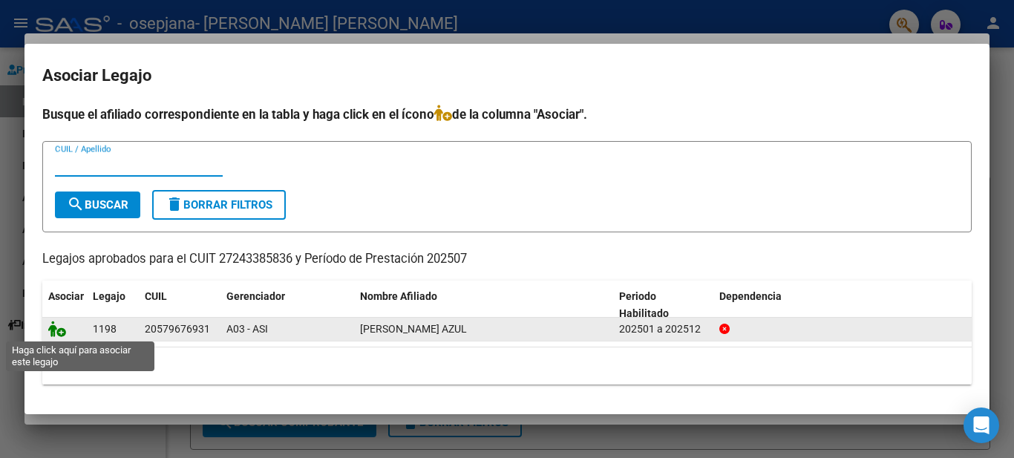 The width and height of the screenshot is (1014, 458). What do you see at coordinates (507, 76) in the screenshot?
I see `h2: Asociar Legajo` at bounding box center [507, 76].